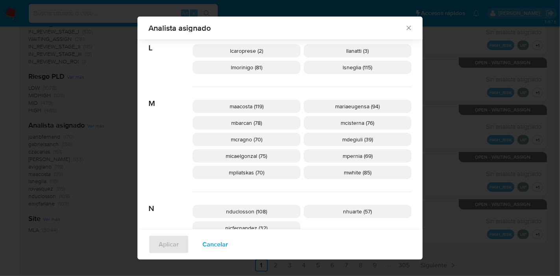  What do you see at coordinates (358, 212) in the screenshot?
I see `span: nhuarte (57)` at bounding box center [358, 212].